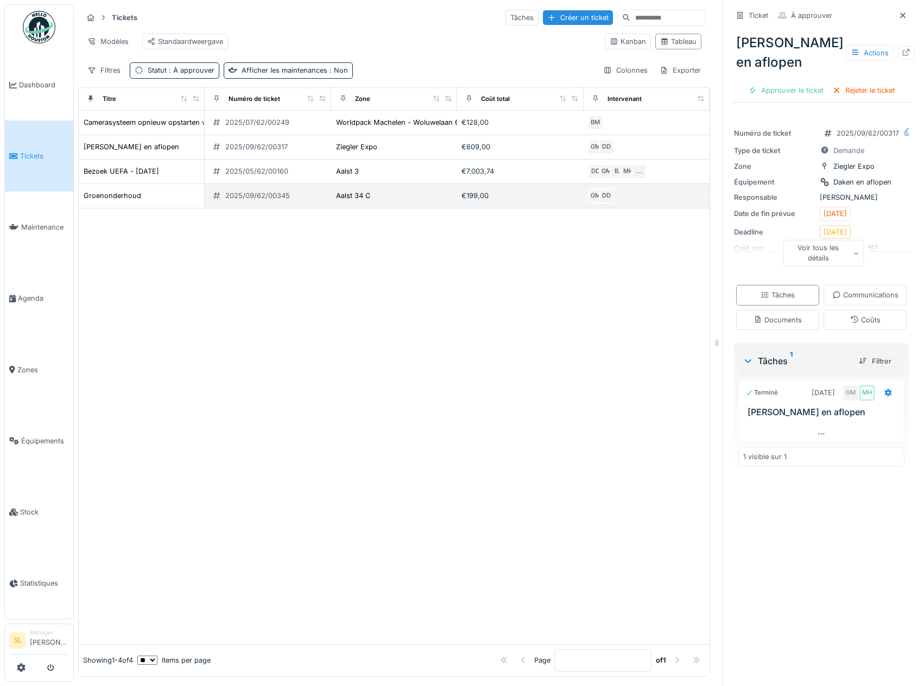 This screenshot has width=924, height=686. What do you see at coordinates (348, 171) in the screenshot?
I see `div: Aalst 3` at bounding box center [348, 171].